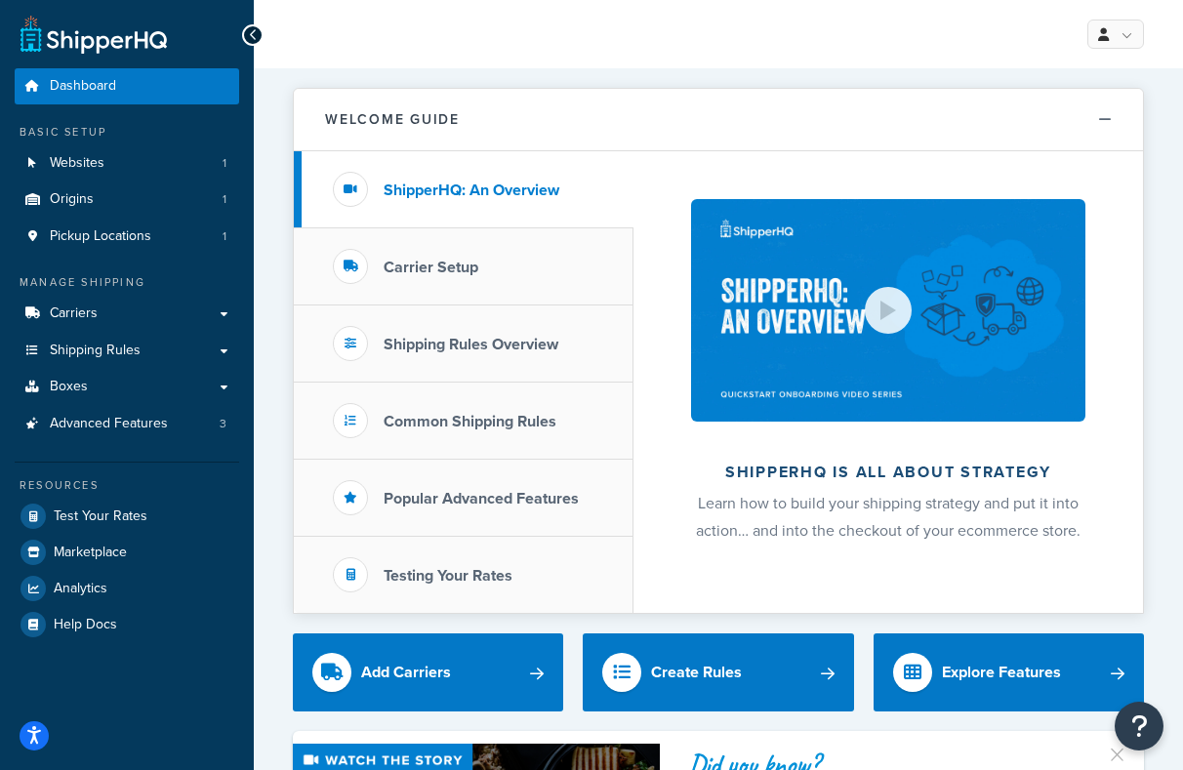  Describe the element at coordinates (406, 673) in the screenshot. I see `div: Add Carriers` at that location.